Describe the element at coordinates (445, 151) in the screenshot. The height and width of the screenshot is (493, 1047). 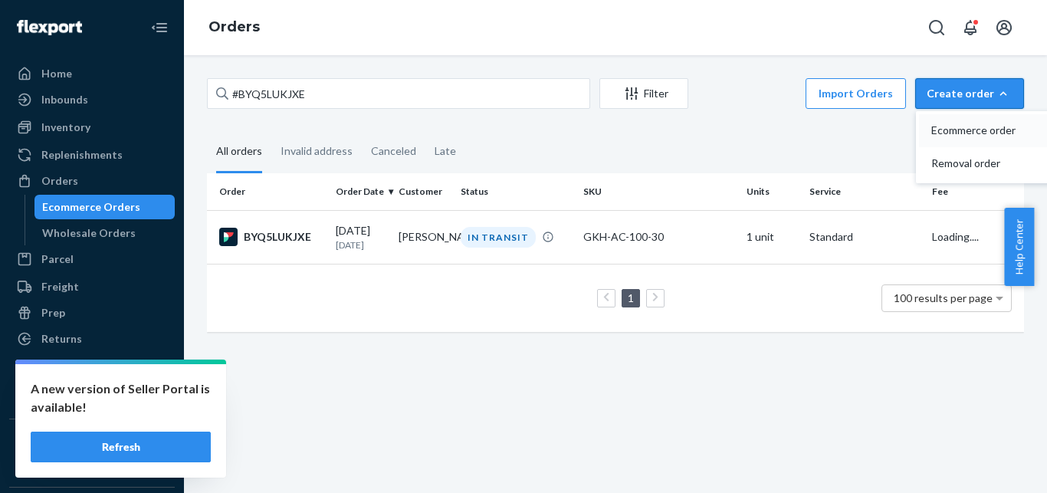
I see `div: Late` at that location.